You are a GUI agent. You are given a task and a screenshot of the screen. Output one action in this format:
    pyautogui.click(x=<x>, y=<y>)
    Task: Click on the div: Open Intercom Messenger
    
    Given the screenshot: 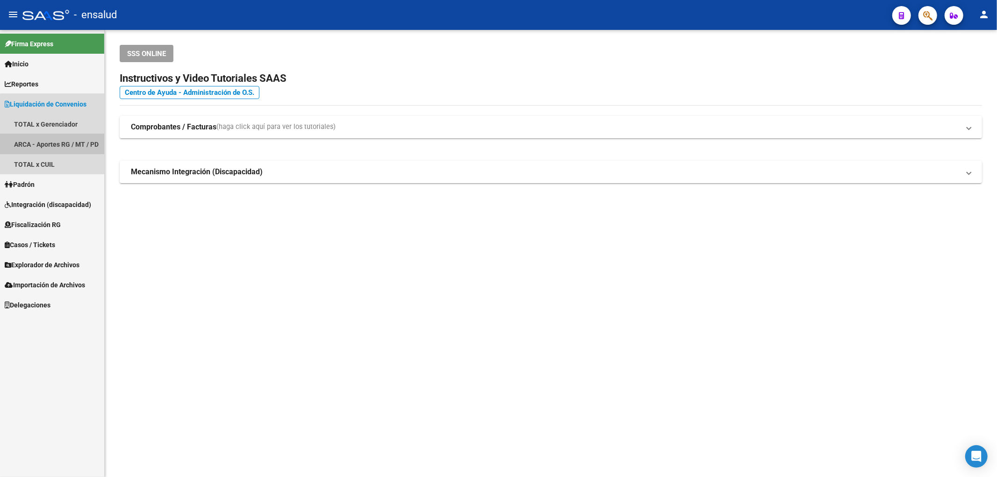 What is the action you would take?
    pyautogui.click(x=977, y=457)
    